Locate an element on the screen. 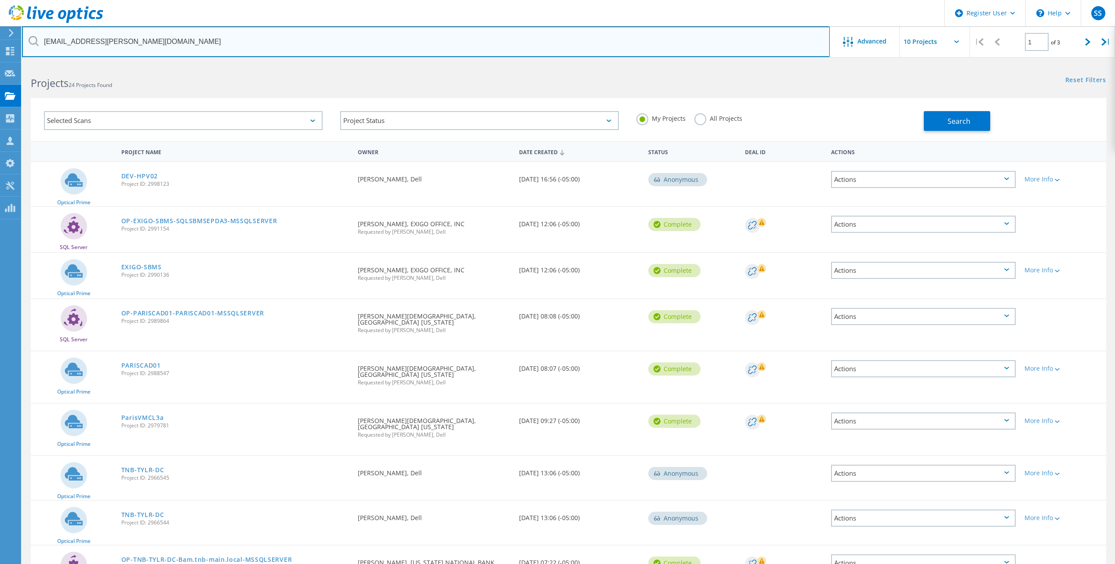  a: DEV-HPV02 is located at coordinates (139, 176).